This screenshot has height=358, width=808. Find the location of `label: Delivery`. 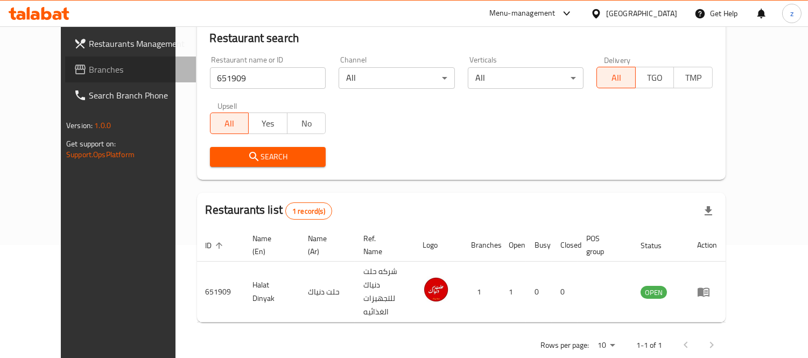

label: Delivery is located at coordinates (618, 60).